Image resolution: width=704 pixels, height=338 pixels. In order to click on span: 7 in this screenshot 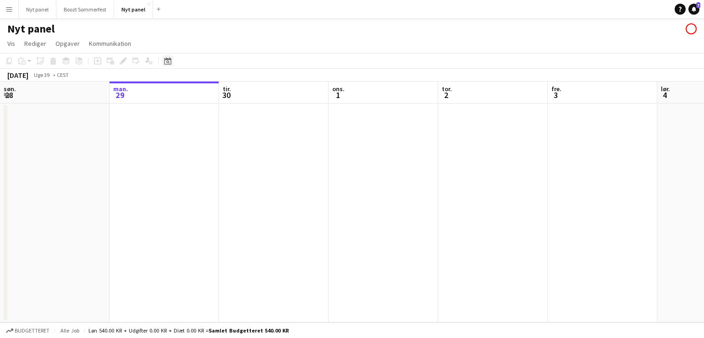, I will do `click(698, 5)`.